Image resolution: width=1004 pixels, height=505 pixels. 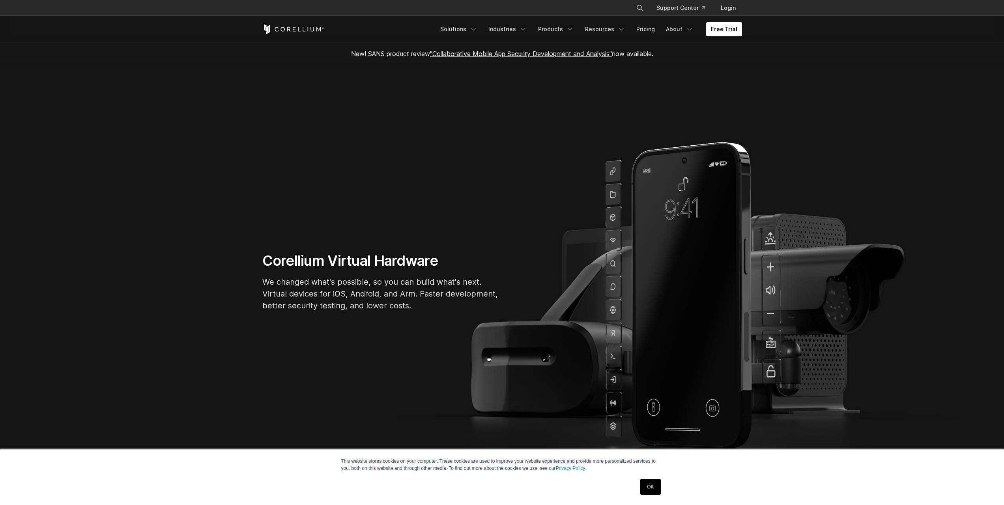 What do you see at coordinates (381, 260) in the screenshot?
I see `h1: Corellium Virtual Hardware` at bounding box center [381, 260].